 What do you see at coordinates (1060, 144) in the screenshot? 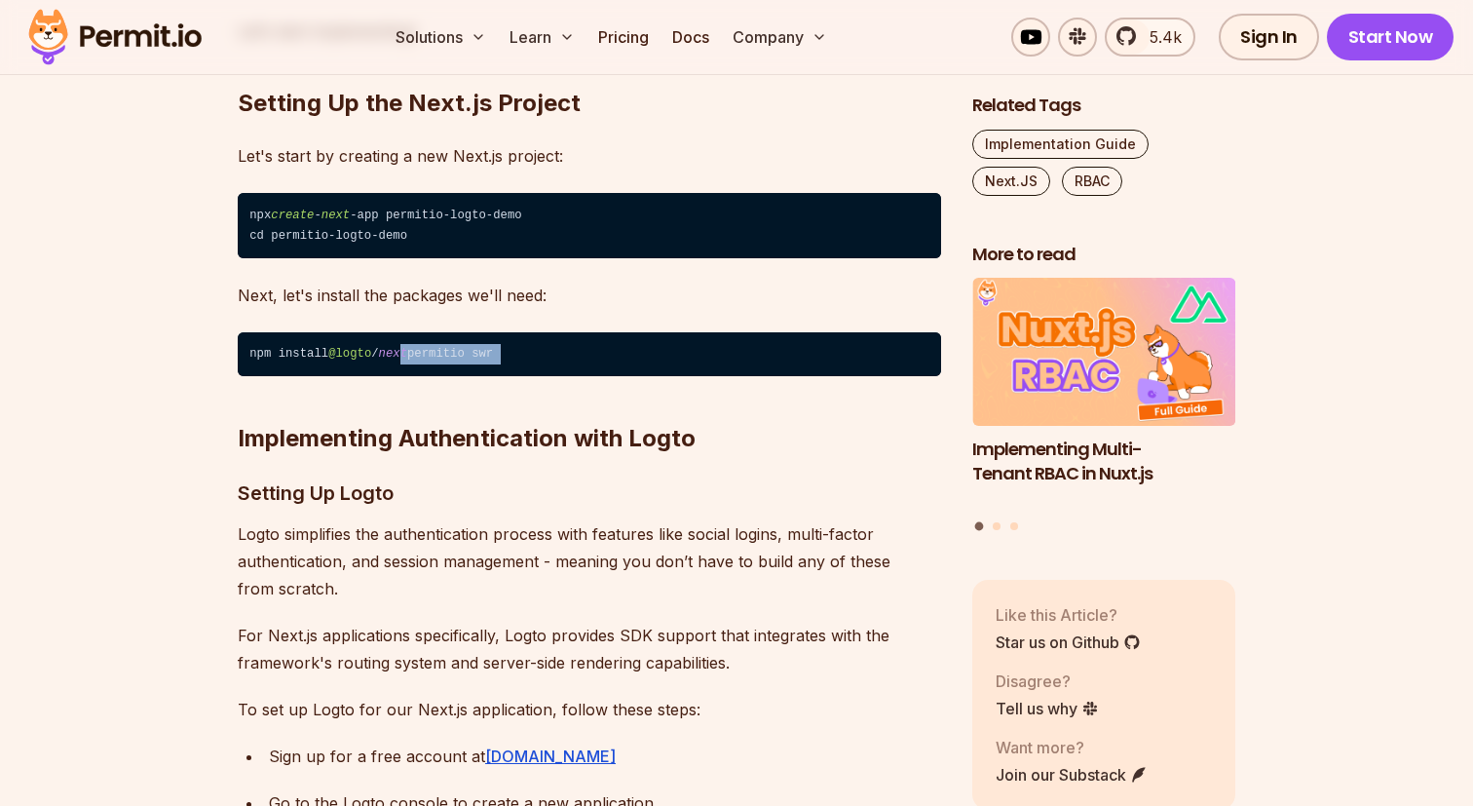
I see `a: Implementation Guide` at bounding box center [1060, 144].